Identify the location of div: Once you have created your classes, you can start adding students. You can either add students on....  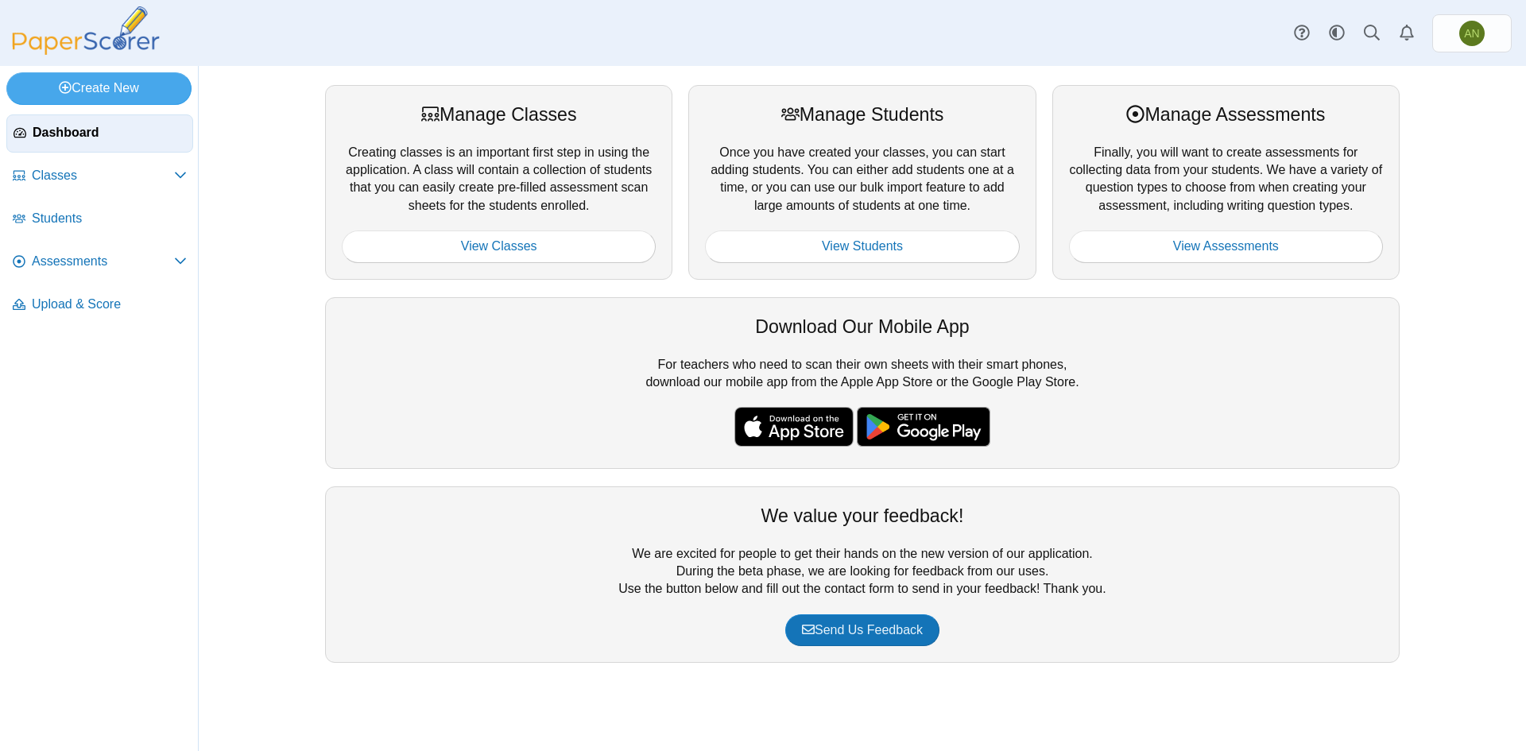
(861, 182).